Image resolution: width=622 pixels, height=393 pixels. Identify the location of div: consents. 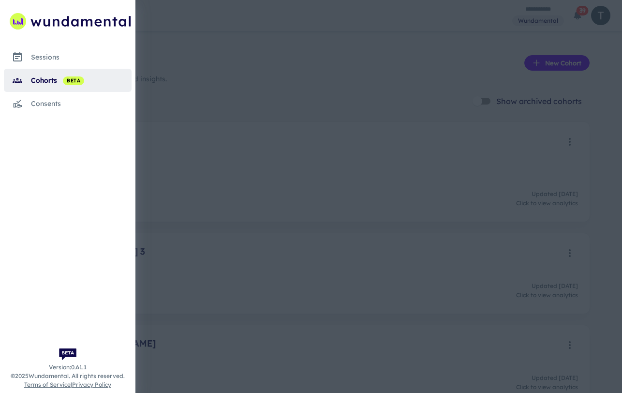
(81, 103).